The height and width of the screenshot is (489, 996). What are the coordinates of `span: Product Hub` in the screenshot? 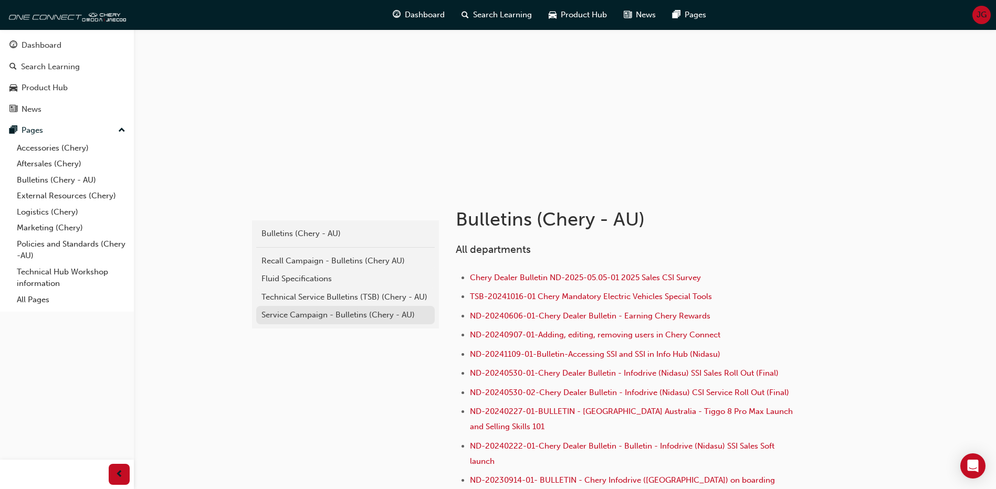 It's located at (584, 15).